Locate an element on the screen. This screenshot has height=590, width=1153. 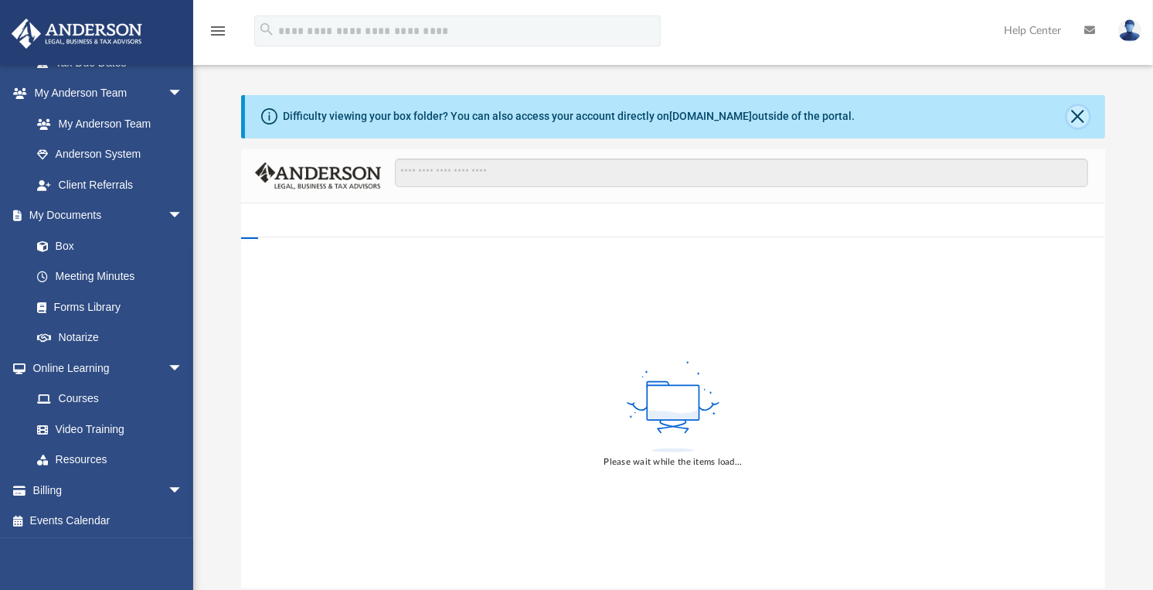
a: Events Calendar is located at coordinates (108, 521).